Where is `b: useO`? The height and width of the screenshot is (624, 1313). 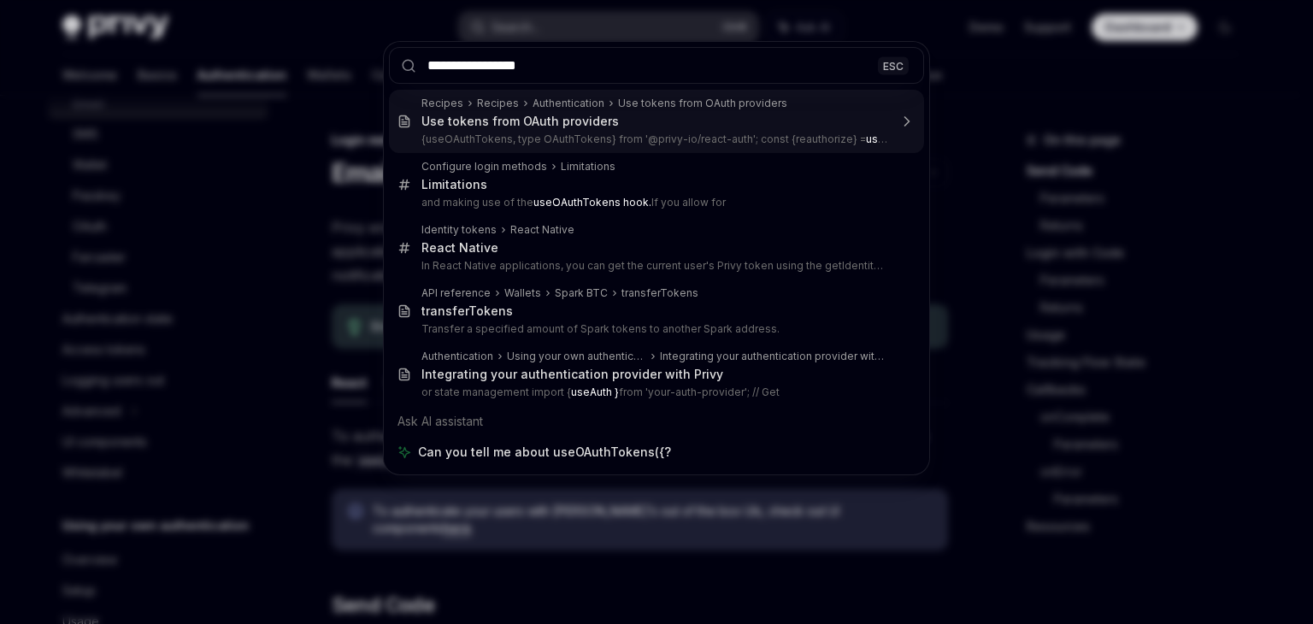
b: useO is located at coordinates (880, 138).